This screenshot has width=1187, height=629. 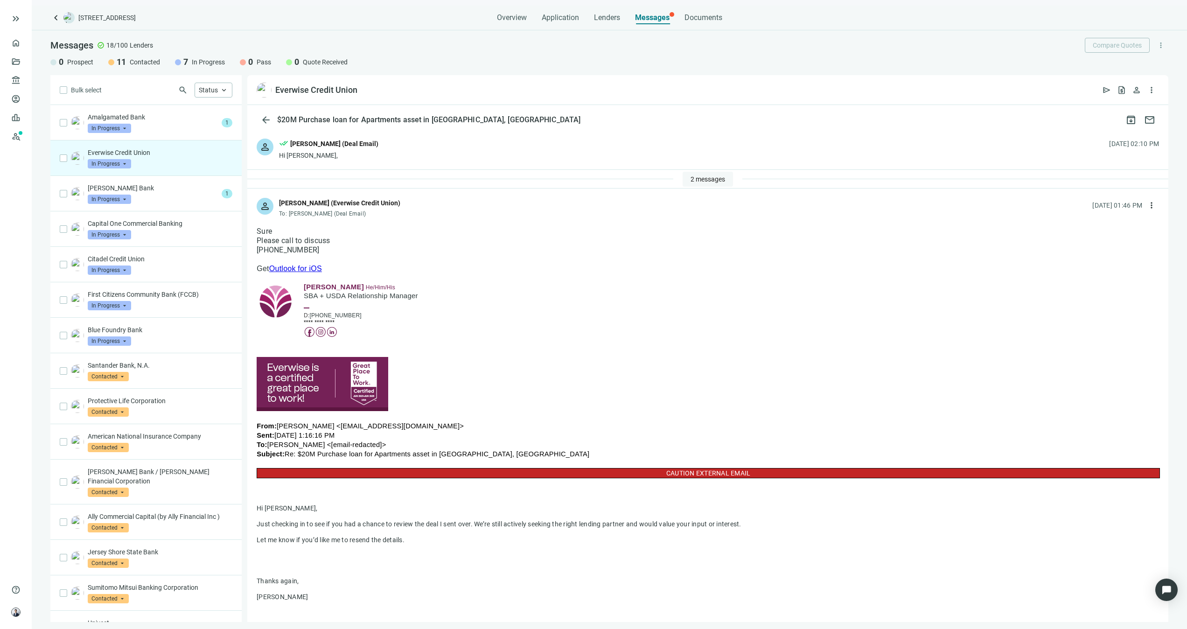 What do you see at coordinates (16, 612) in the screenshot?
I see `img: avatar` at bounding box center [16, 612].